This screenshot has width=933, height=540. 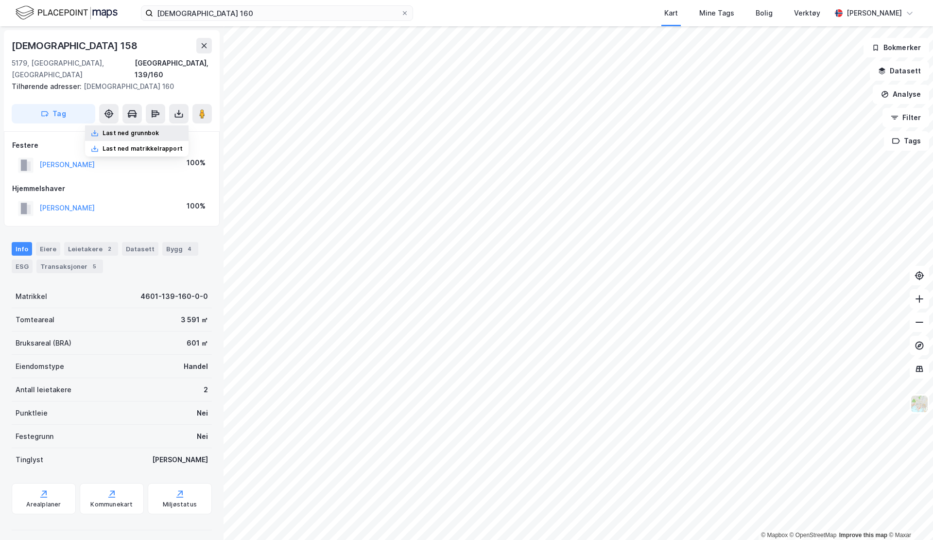 What do you see at coordinates (43, 343) in the screenshot?
I see `div: Bruksareal (BRA)` at bounding box center [43, 343].